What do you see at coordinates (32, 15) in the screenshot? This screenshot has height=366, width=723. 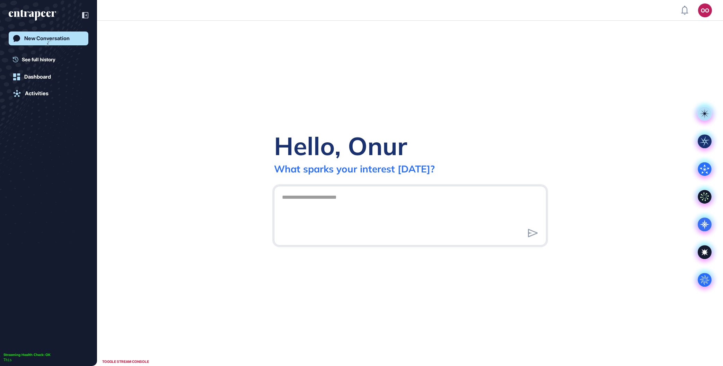 I see `div: entrapeer-logo` at bounding box center [32, 15].